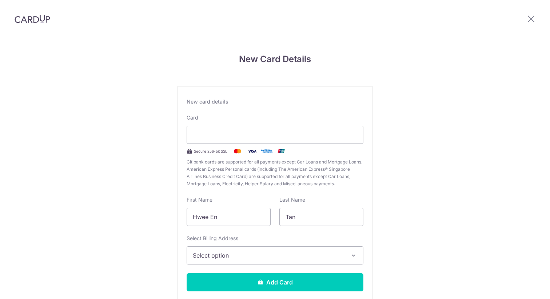 This screenshot has width=550, height=299. Describe the element at coordinates (292, 200) in the screenshot. I see `label: Last Name` at that location.